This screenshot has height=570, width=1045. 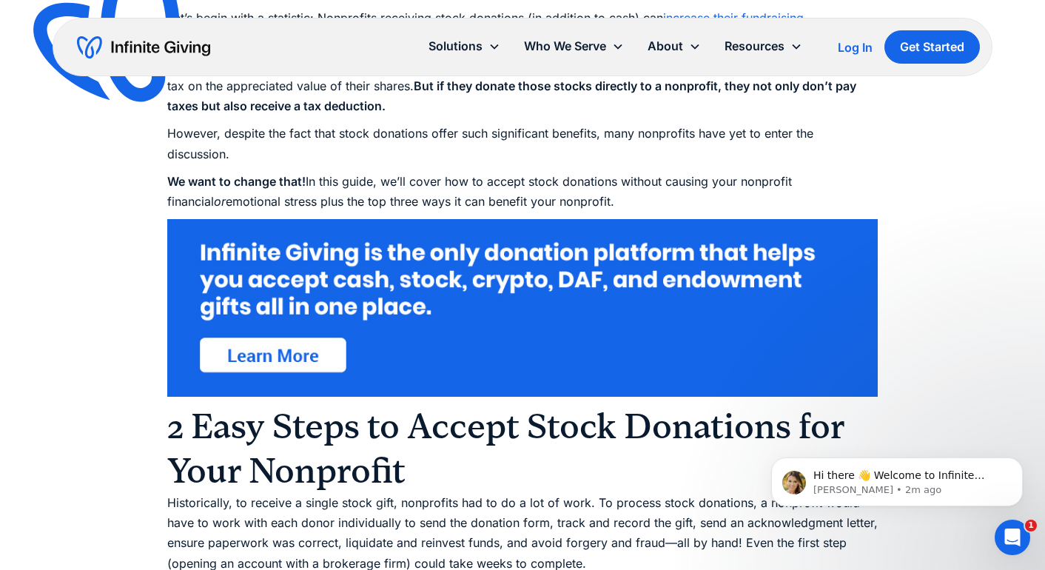 What do you see at coordinates (855, 47) in the screenshot?
I see `div: Log In` at bounding box center [855, 47].